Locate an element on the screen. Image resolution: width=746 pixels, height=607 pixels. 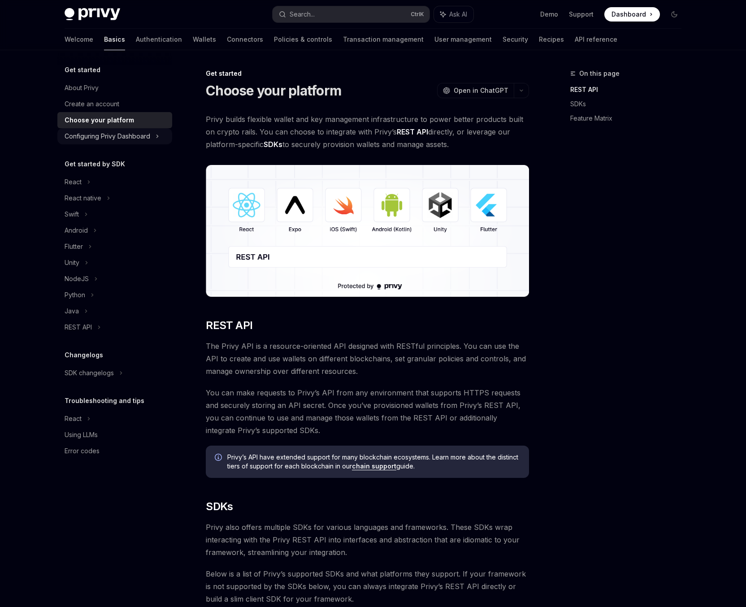
span: Below is a list of Privy’s supported SDKs and what platforms they support. If your framework is n... is located at coordinates (367, 587).